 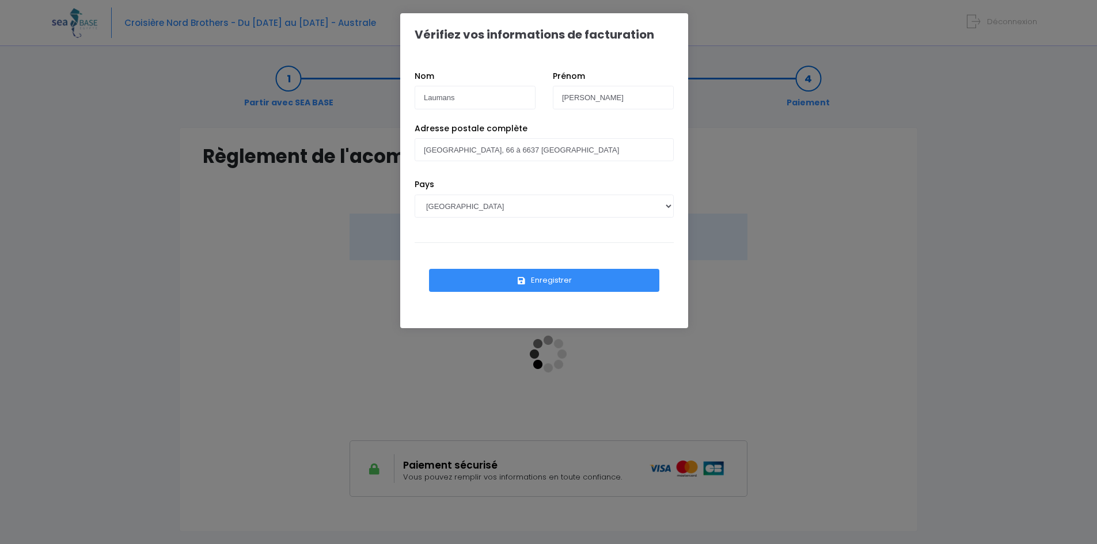 What do you see at coordinates (471, 128) in the screenshot?
I see `label: Adresse postale complète` at bounding box center [471, 128].